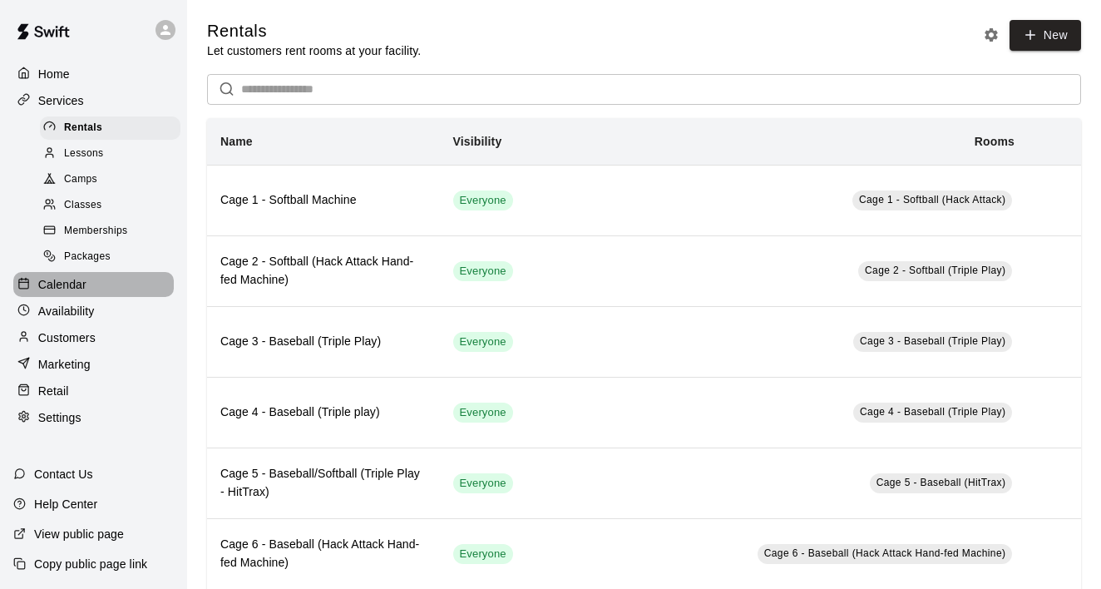 The height and width of the screenshot is (589, 1101). Describe the element at coordinates (113, 231) in the screenshot. I see `a: Memberships` at that location.